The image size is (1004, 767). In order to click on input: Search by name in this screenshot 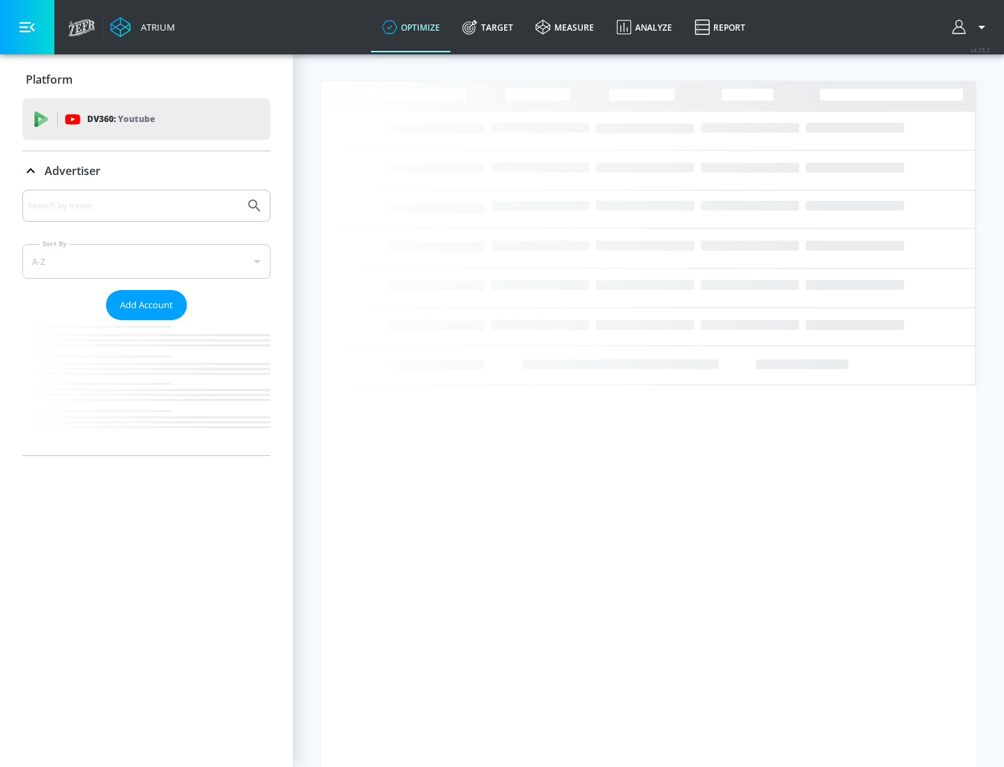, I will do `click(133, 206)`.